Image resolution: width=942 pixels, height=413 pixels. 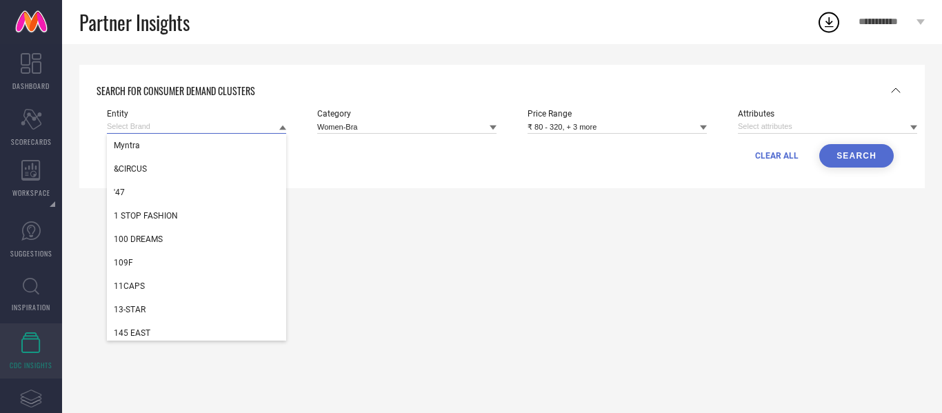 What do you see at coordinates (146, 216) in the screenshot?
I see `span: 1 STOP FASHION` at bounding box center [146, 216].